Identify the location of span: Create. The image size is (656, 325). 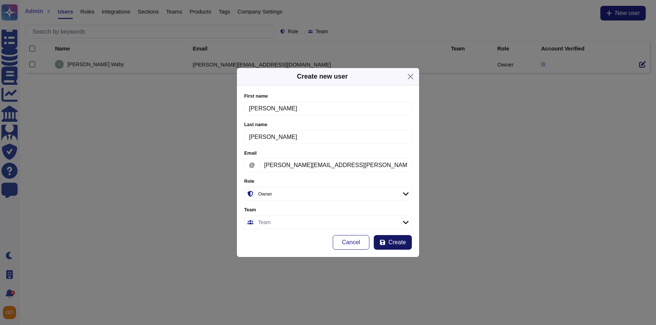
(397, 243).